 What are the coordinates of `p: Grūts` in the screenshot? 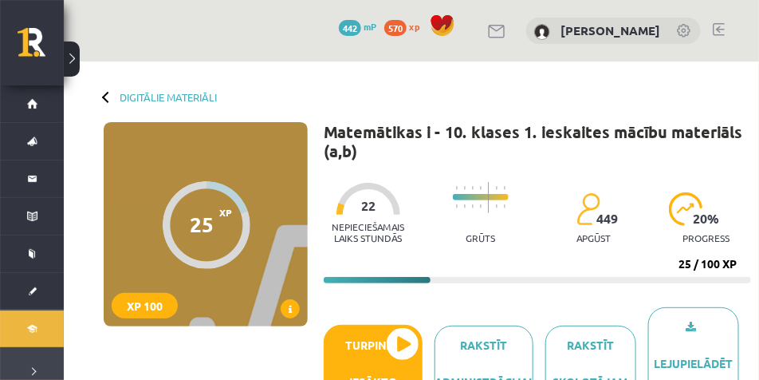 It's located at (481, 238).